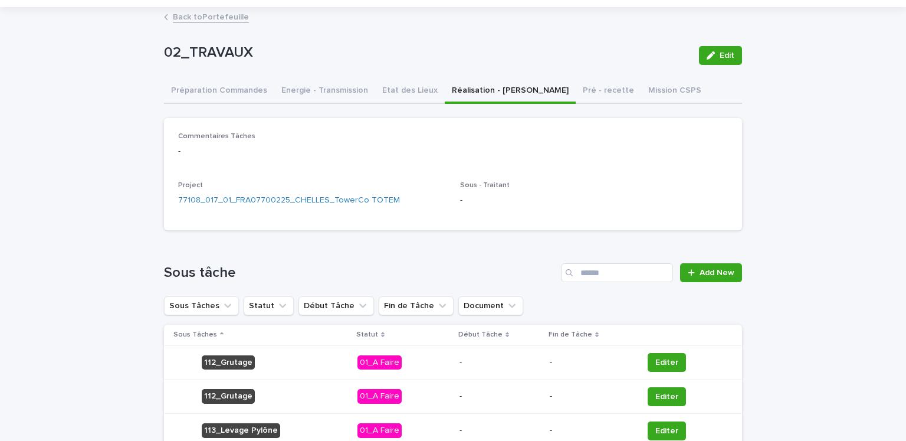  Describe the element at coordinates (617, 272) in the screenshot. I see `div: Search` at that location.